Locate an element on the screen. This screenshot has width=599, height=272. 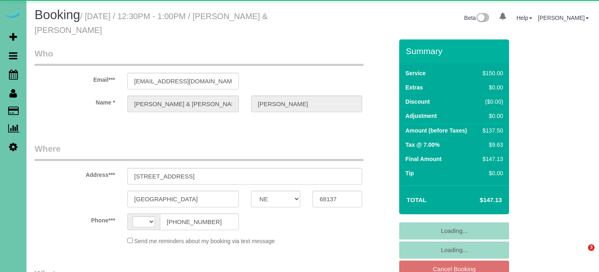
legend: Where is located at coordinates (199, 152).